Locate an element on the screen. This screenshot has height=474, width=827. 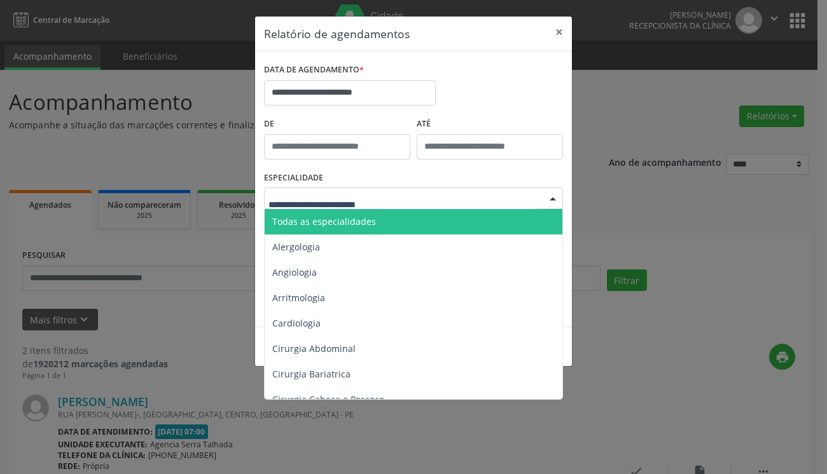
h5: Relatório de agendamentos is located at coordinates (336, 34).